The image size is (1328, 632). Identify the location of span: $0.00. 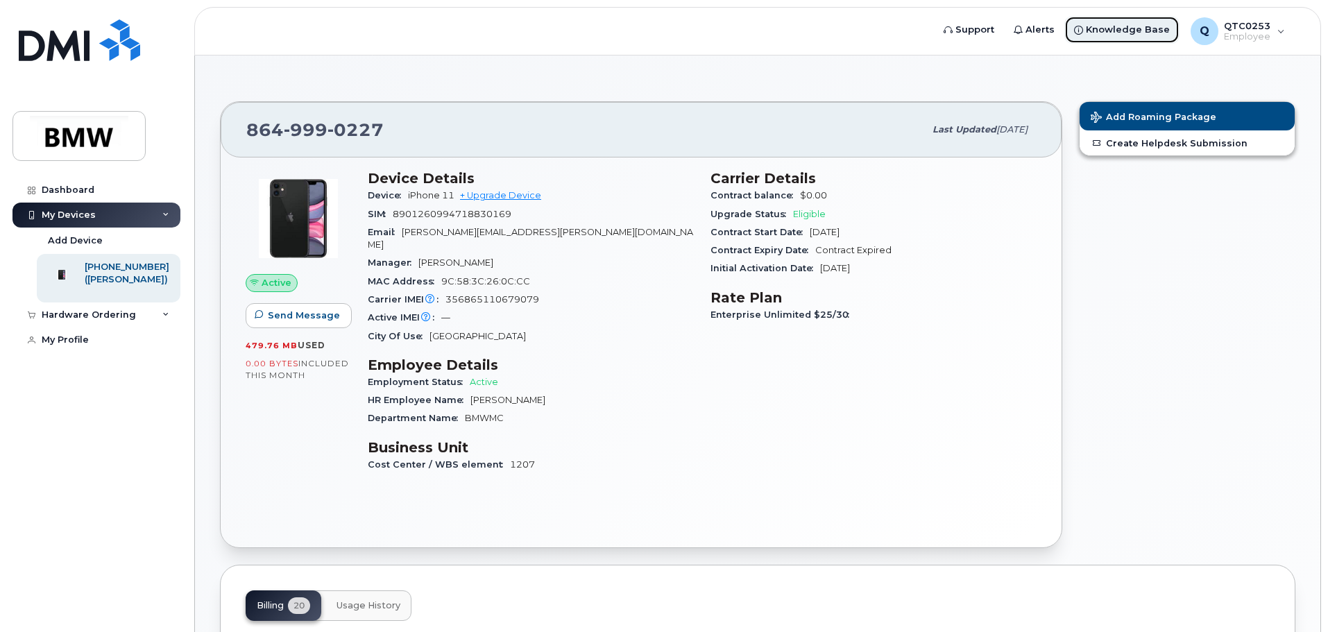
(813, 195).